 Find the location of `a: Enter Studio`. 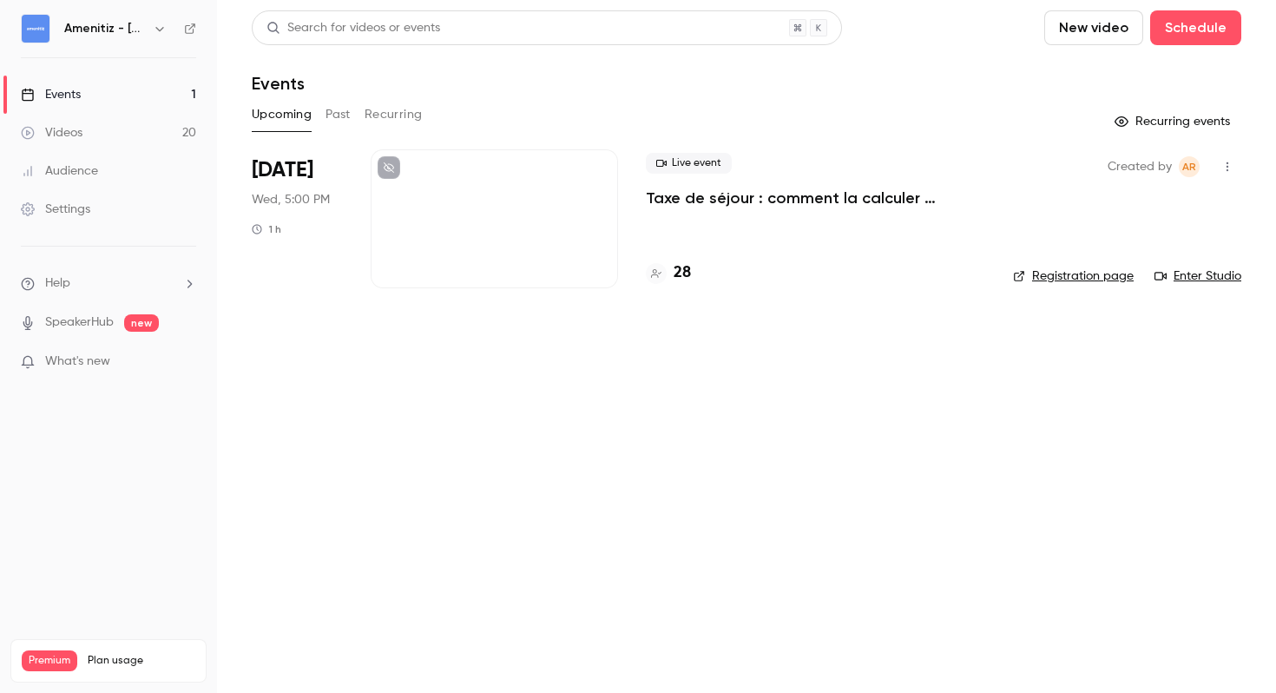

a: Enter Studio is located at coordinates (1198, 276).